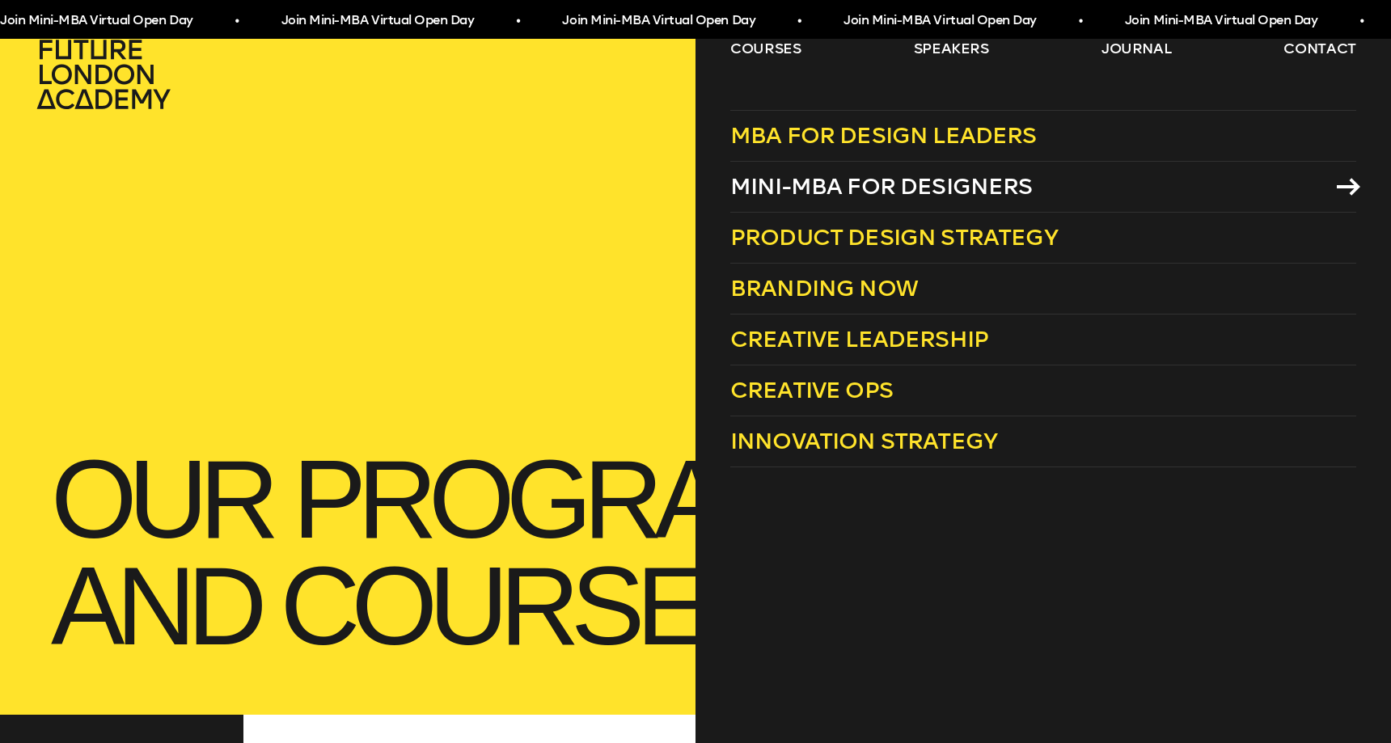  What do you see at coordinates (882, 186) in the screenshot?
I see `span: Mini-MBA for Designers` at bounding box center [882, 186].